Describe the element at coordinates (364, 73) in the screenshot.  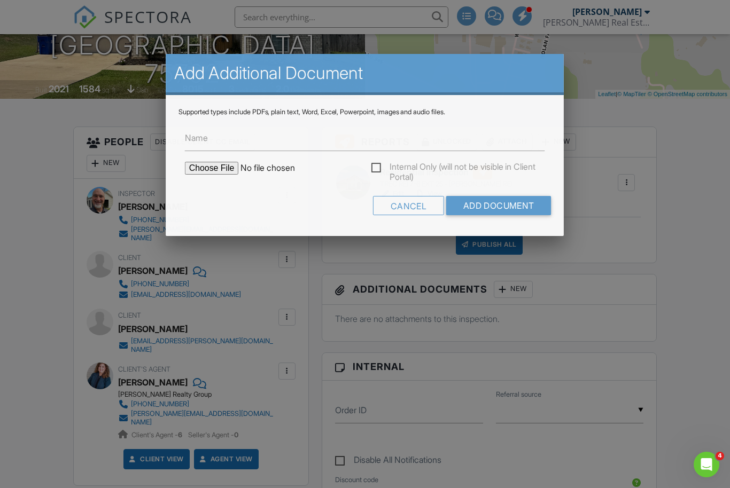
I see `h2: Add Additional Document` at that location.